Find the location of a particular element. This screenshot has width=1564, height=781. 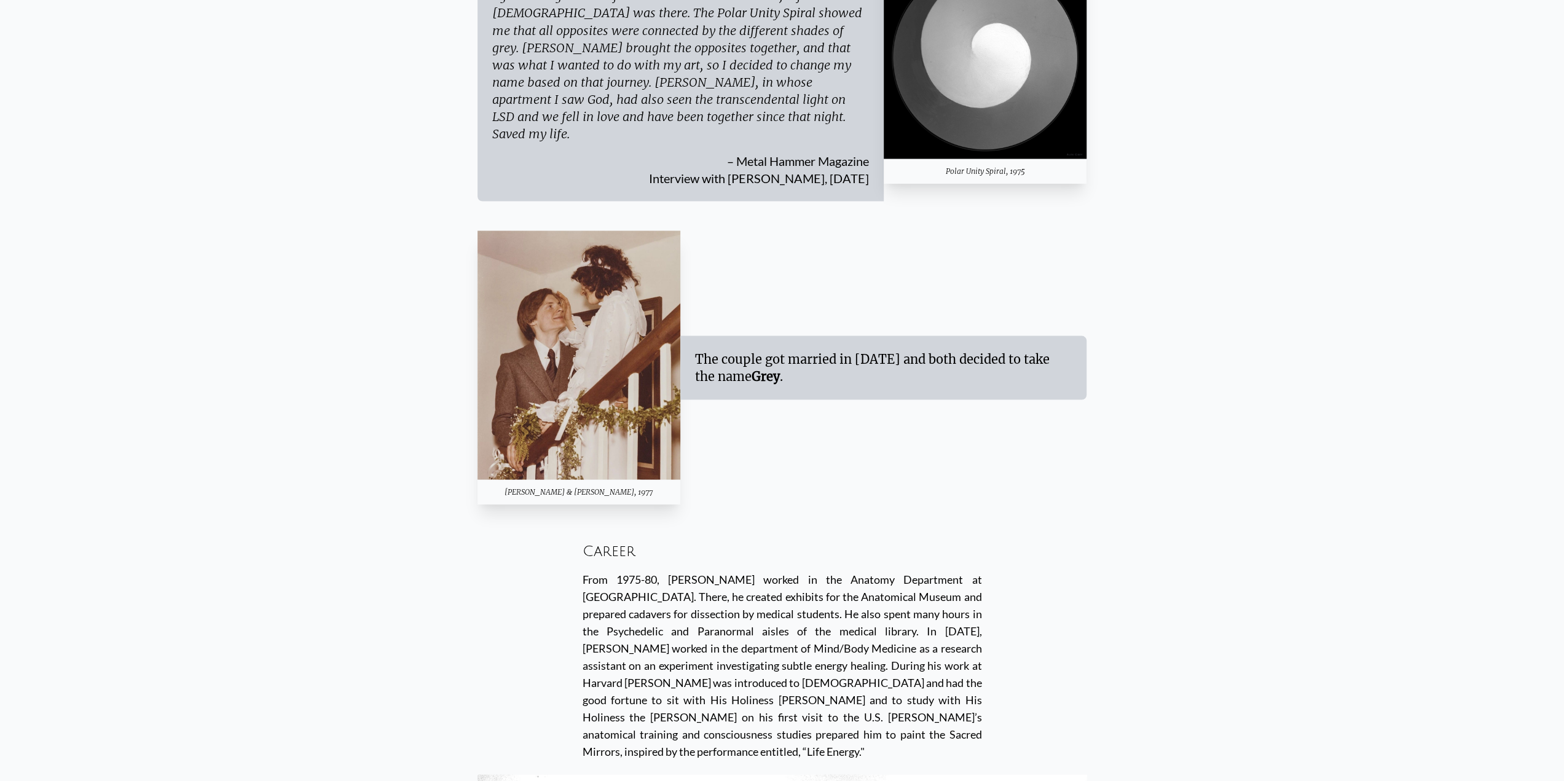

strong: Grey is located at coordinates (765, 375).